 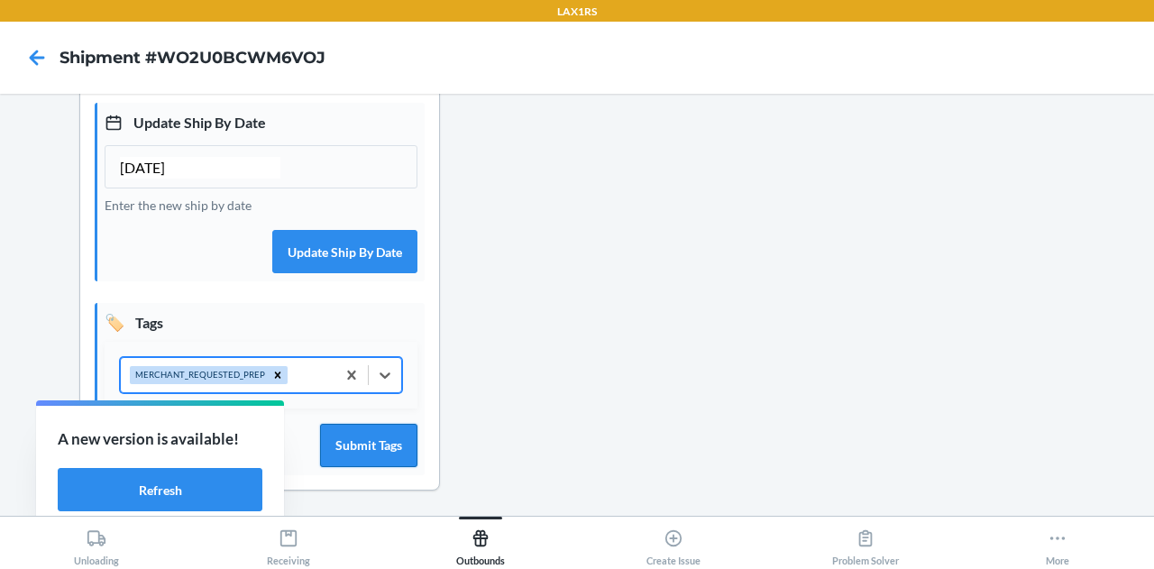 I want to click on button: Submit Tags, so click(x=369, y=445).